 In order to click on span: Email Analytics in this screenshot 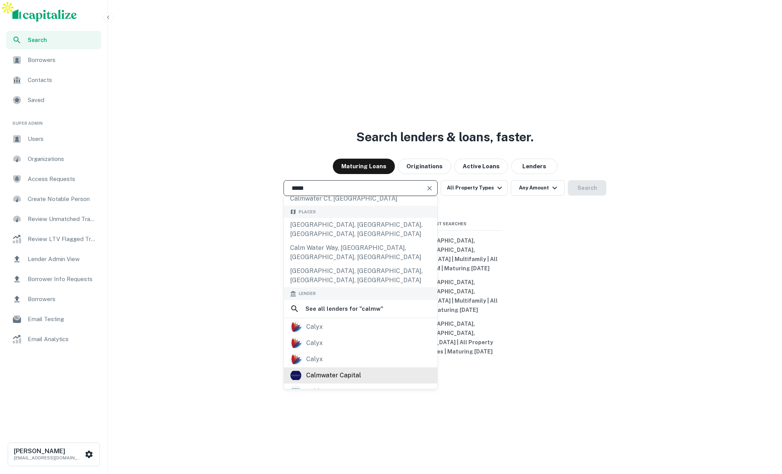, I will do `click(62, 339)`.